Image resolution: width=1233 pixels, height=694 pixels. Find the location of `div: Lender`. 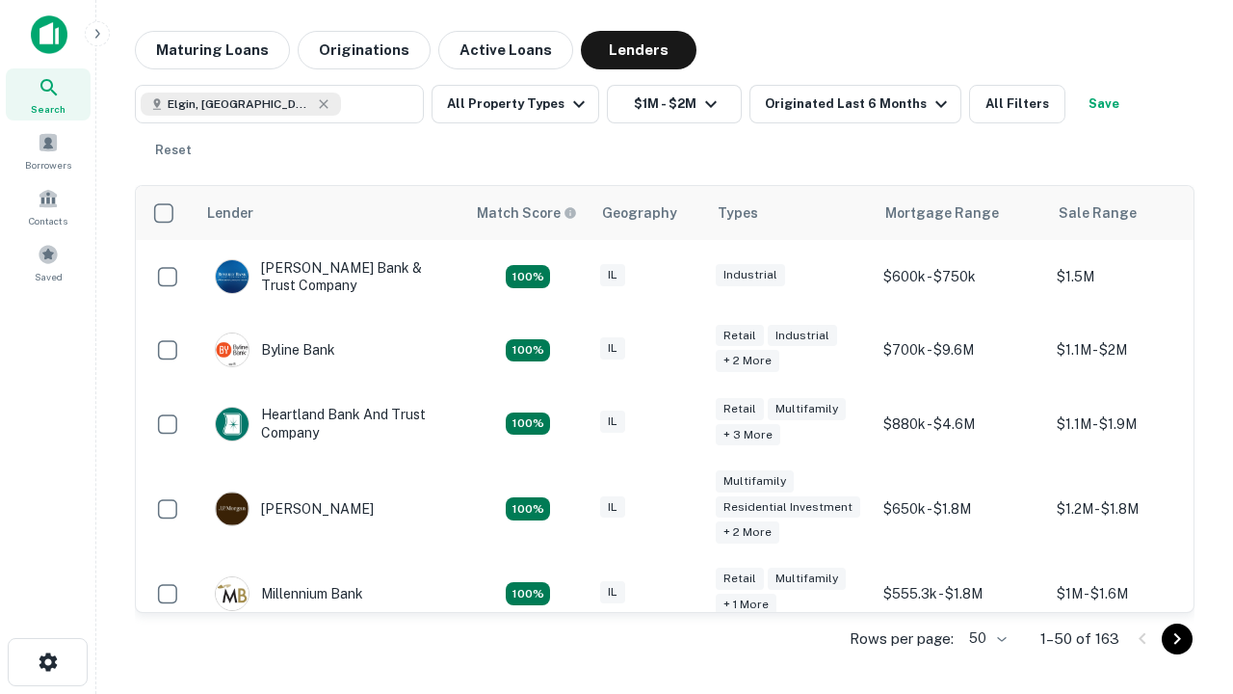

div: Lender is located at coordinates (230, 213).